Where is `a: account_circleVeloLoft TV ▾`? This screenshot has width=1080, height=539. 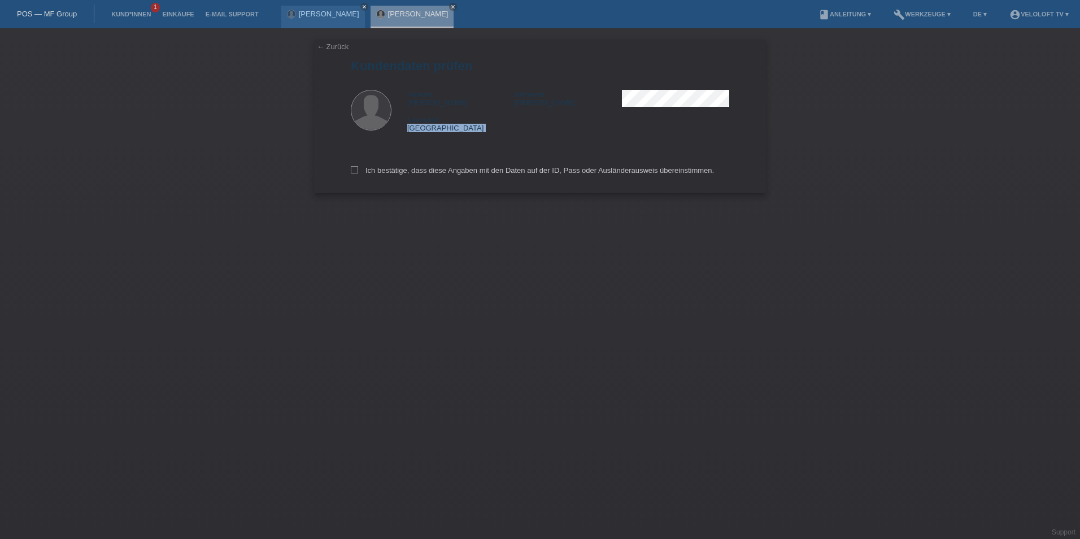
a: account_circleVeloLoft TV ▾ is located at coordinates (1039, 14).